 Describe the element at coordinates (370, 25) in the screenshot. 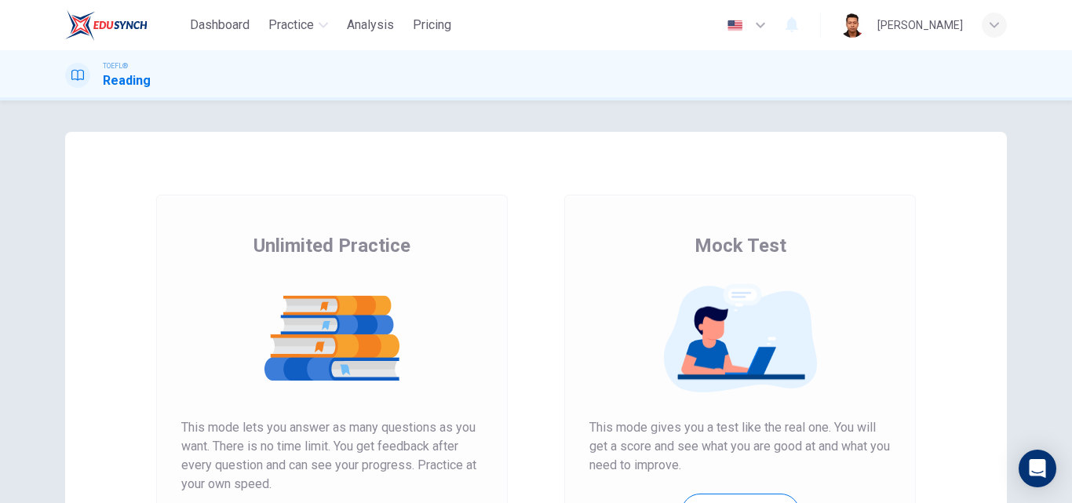

I see `span: Analysis` at that location.